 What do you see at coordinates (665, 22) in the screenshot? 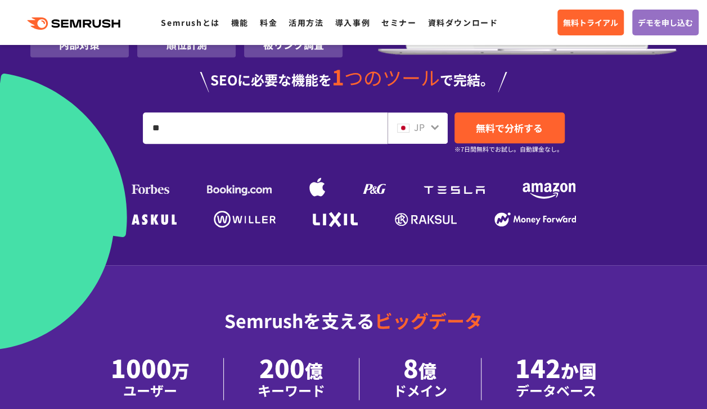
I see `a: デモを申し込む` at bounding box center [665, 22].